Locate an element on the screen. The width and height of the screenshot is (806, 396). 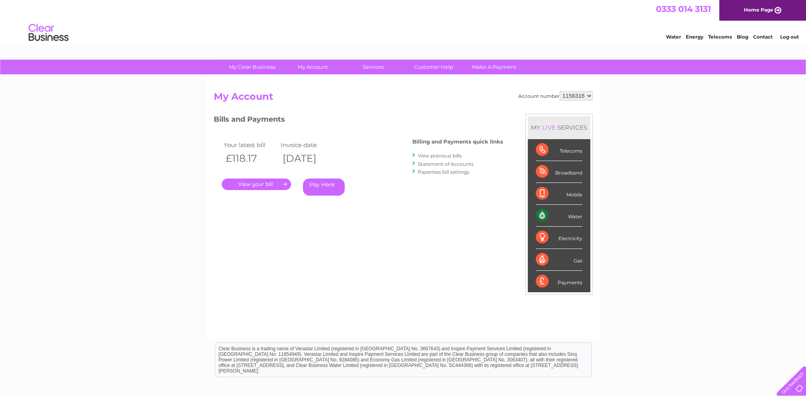
a: Customer Help is located at coordinates (433, 67).